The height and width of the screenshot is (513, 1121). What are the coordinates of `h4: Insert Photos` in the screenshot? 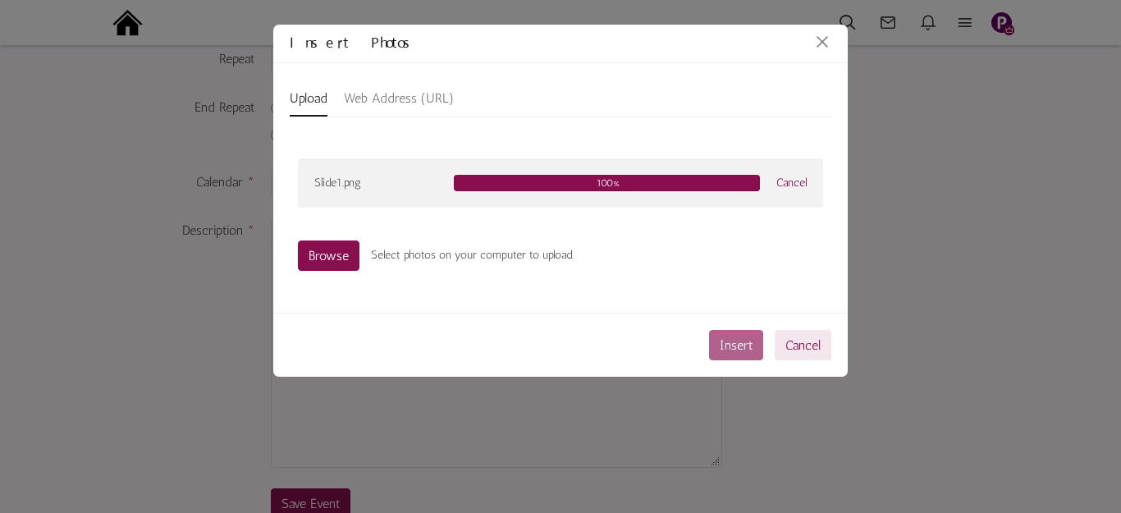 It's located at (560, 43).